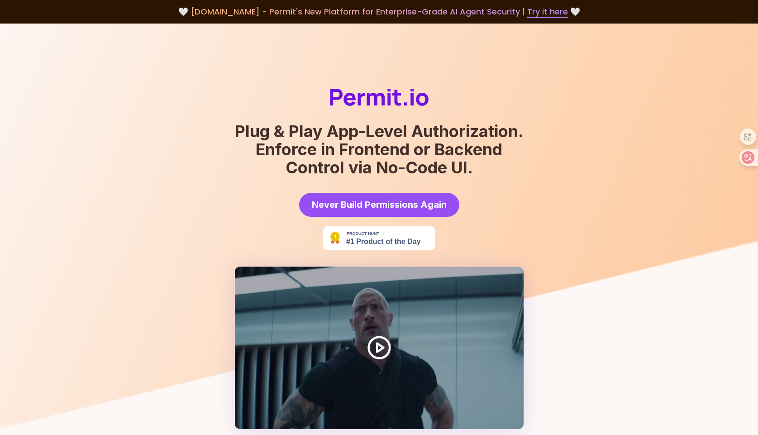 The image size is (758, 435). What do you see at coordinates (379, 149) in the screenshot?
I see `span: Enforce in Frontend or Backend` at bounding box center [379, 149].